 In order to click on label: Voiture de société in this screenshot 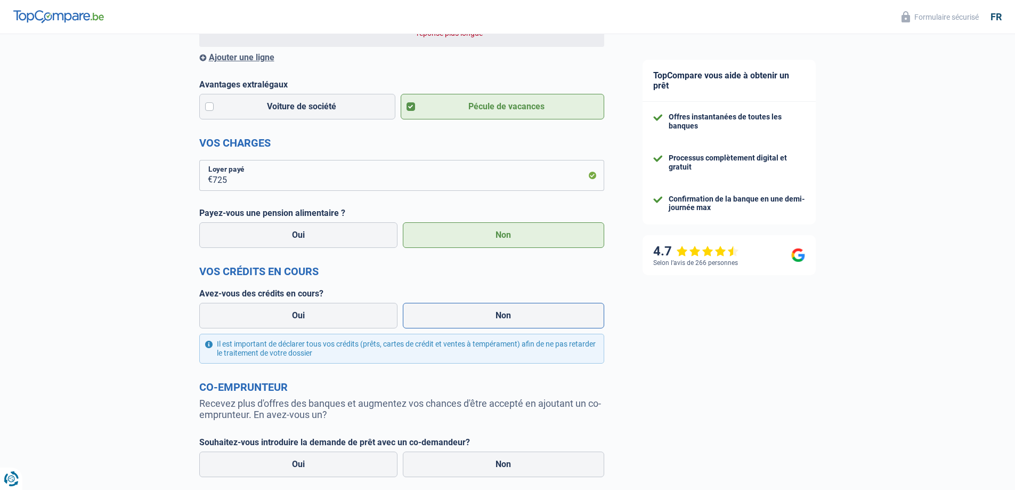, I will do `click(297, 107)`.